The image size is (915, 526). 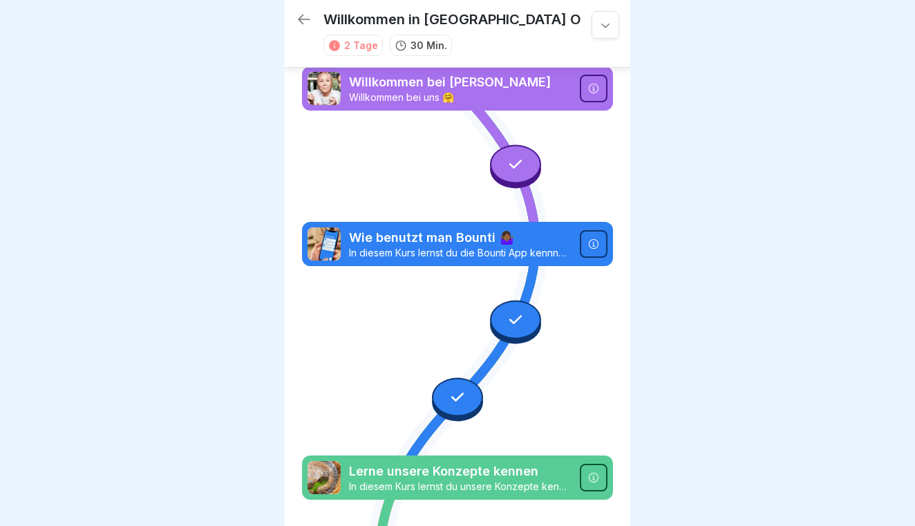 What do you see at coordinates (324, 478) in the screenshot?
I see `img: ssvnl9aim273pmzdbnjk7g2q.png` at bounding box center [324, 478].